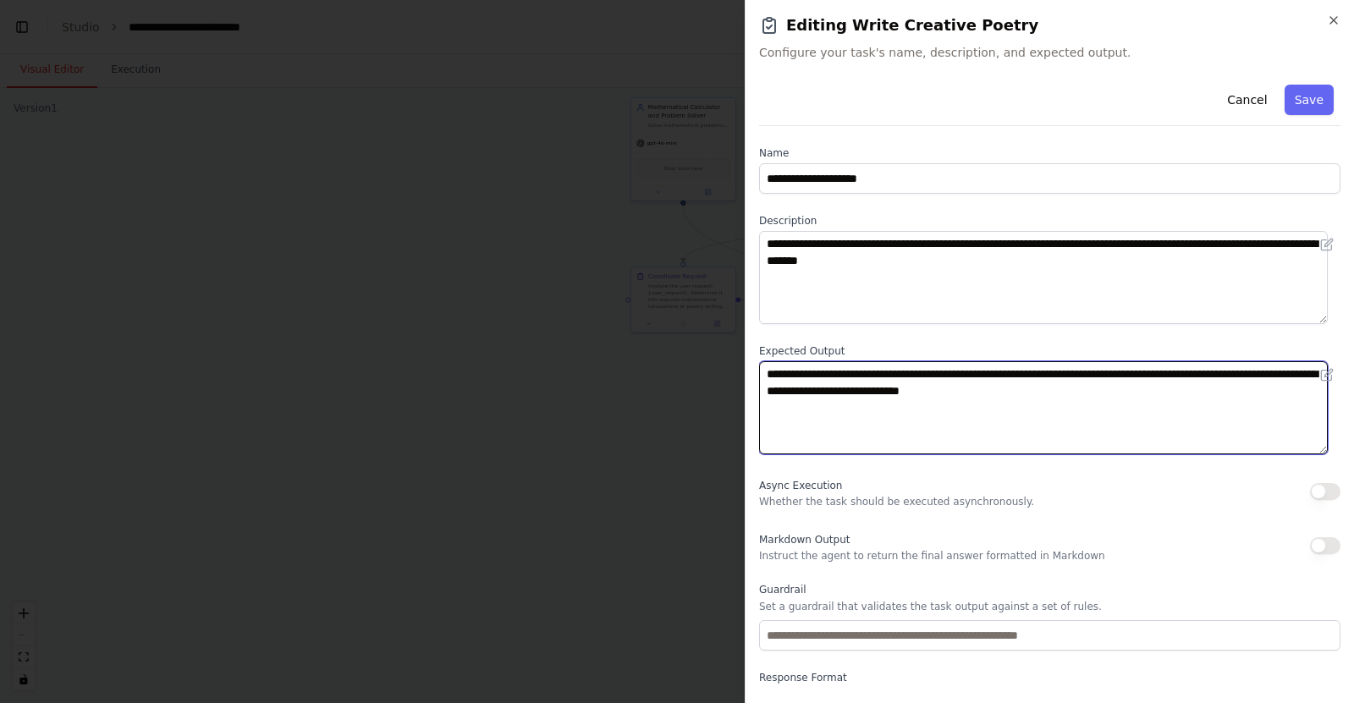 The height and width of the screenshot is (703, 1354). What do you see at coordinates (1049, 678) in the screenshot?
I see `label: Response Format` at bounding box center [1049, 678].